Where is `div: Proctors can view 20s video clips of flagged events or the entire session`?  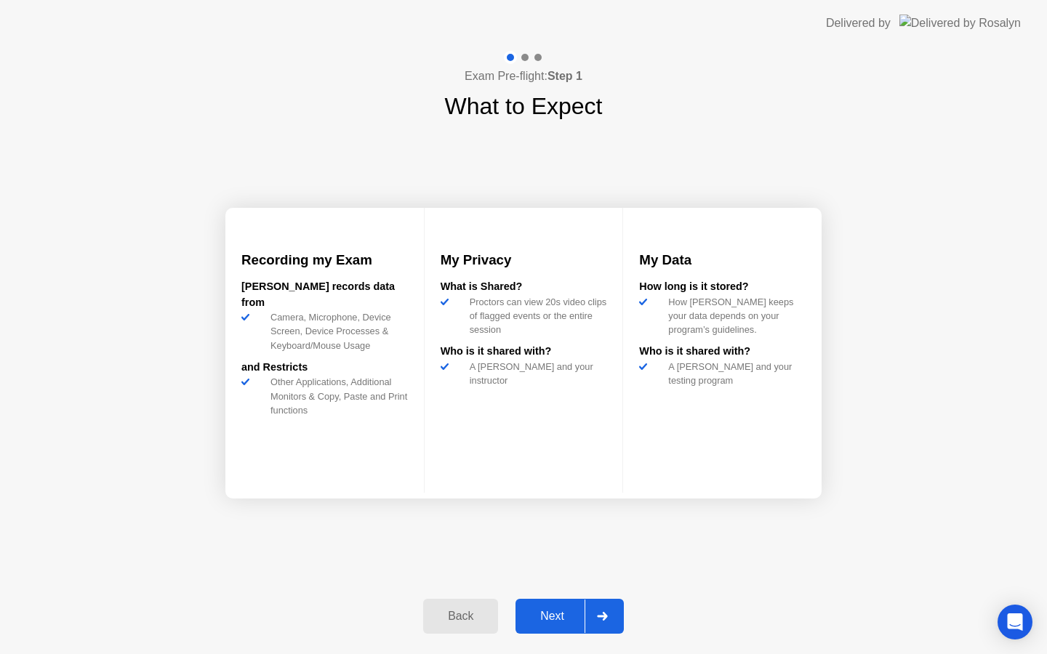 div: Proctors can view 20s video clips of flagged events or the entire session is located at coordinates (535, 316).